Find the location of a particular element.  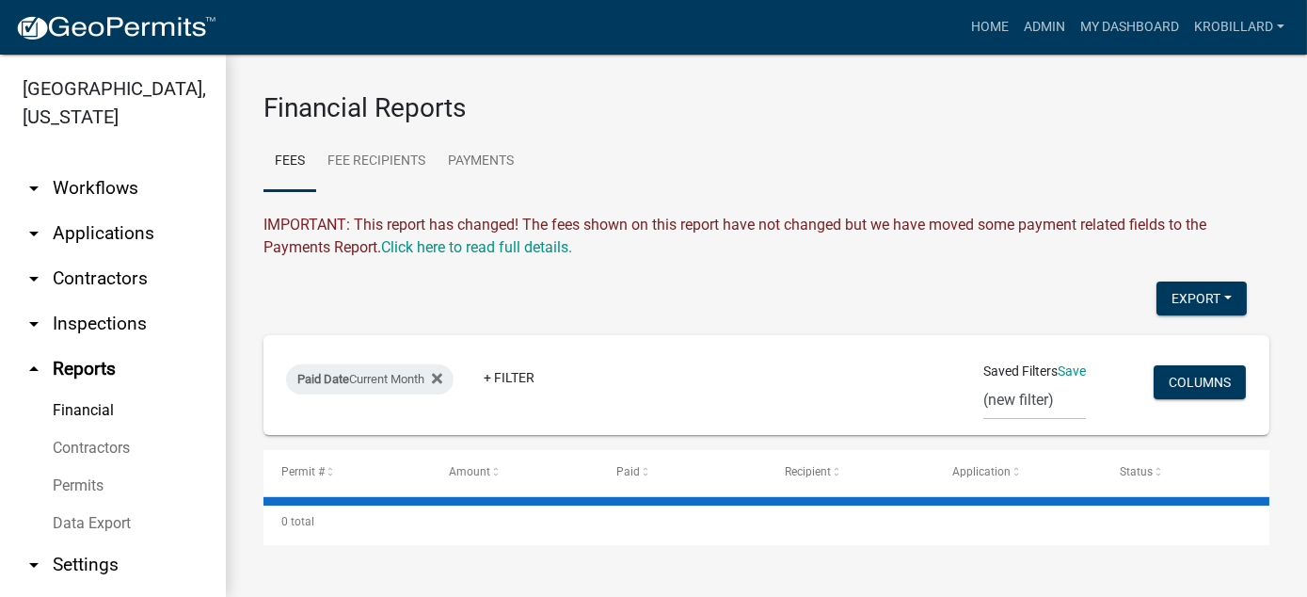

datatable-header-cell: Permit # is located at coordinates (347, 472).